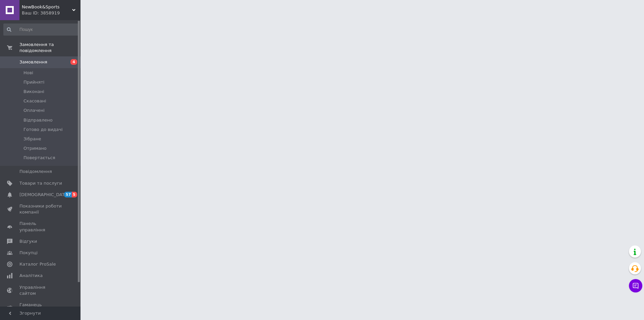  What do you see at coordinates (29, 253) in the screenshot?
I see `span: Покупці` at bounding box center [29, 253].